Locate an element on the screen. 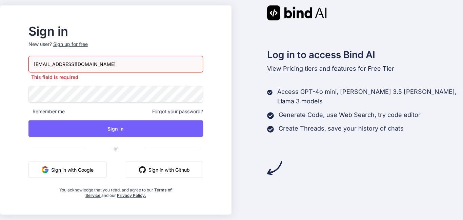 The height and width of the screenshot is (220, 463). div: Sign up for free is located at coordinates (71, 44).